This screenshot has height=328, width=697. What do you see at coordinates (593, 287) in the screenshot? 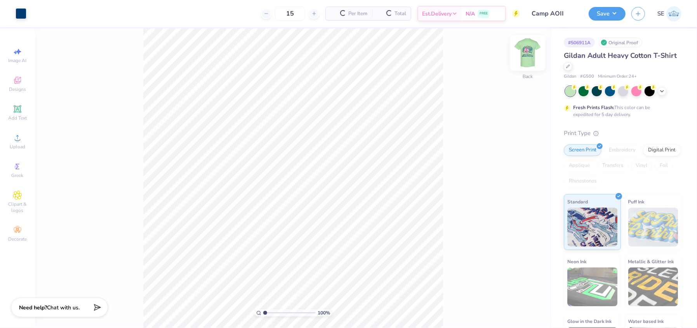
I see `img: Neon Ink` at bounding box center [593, 287].